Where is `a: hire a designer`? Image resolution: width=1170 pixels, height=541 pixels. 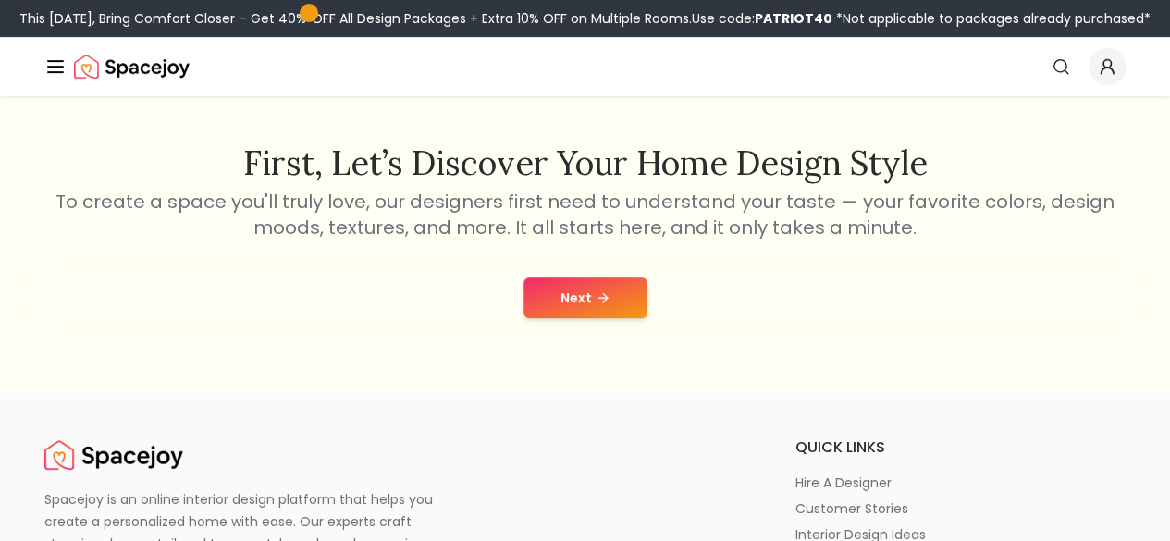 a: hire a designer is located at coordinates (960, 483).